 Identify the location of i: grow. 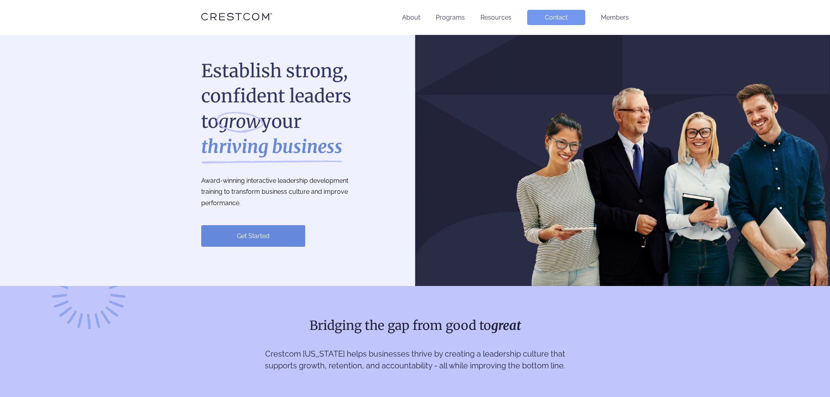
(240, 122).